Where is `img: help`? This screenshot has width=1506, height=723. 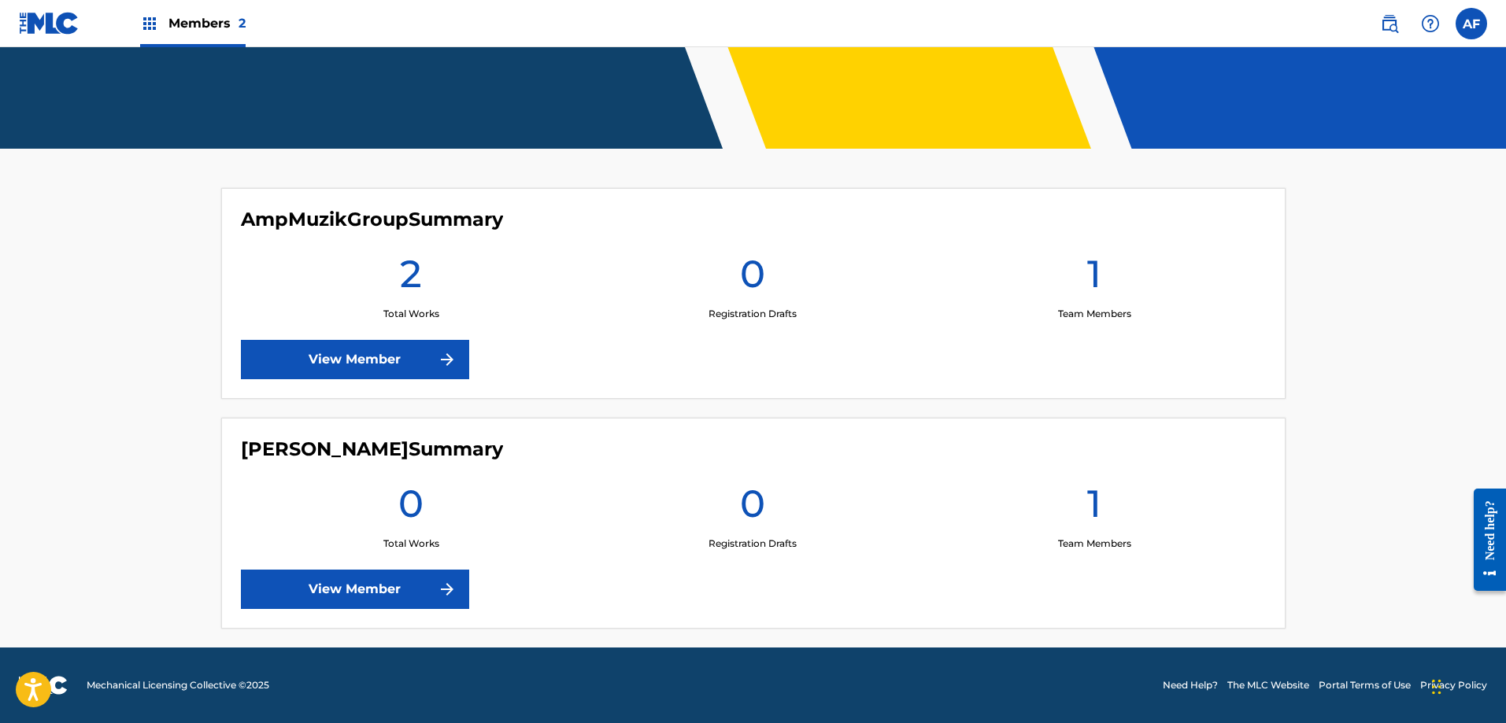 img: help is located at coordinates (1430, 24).